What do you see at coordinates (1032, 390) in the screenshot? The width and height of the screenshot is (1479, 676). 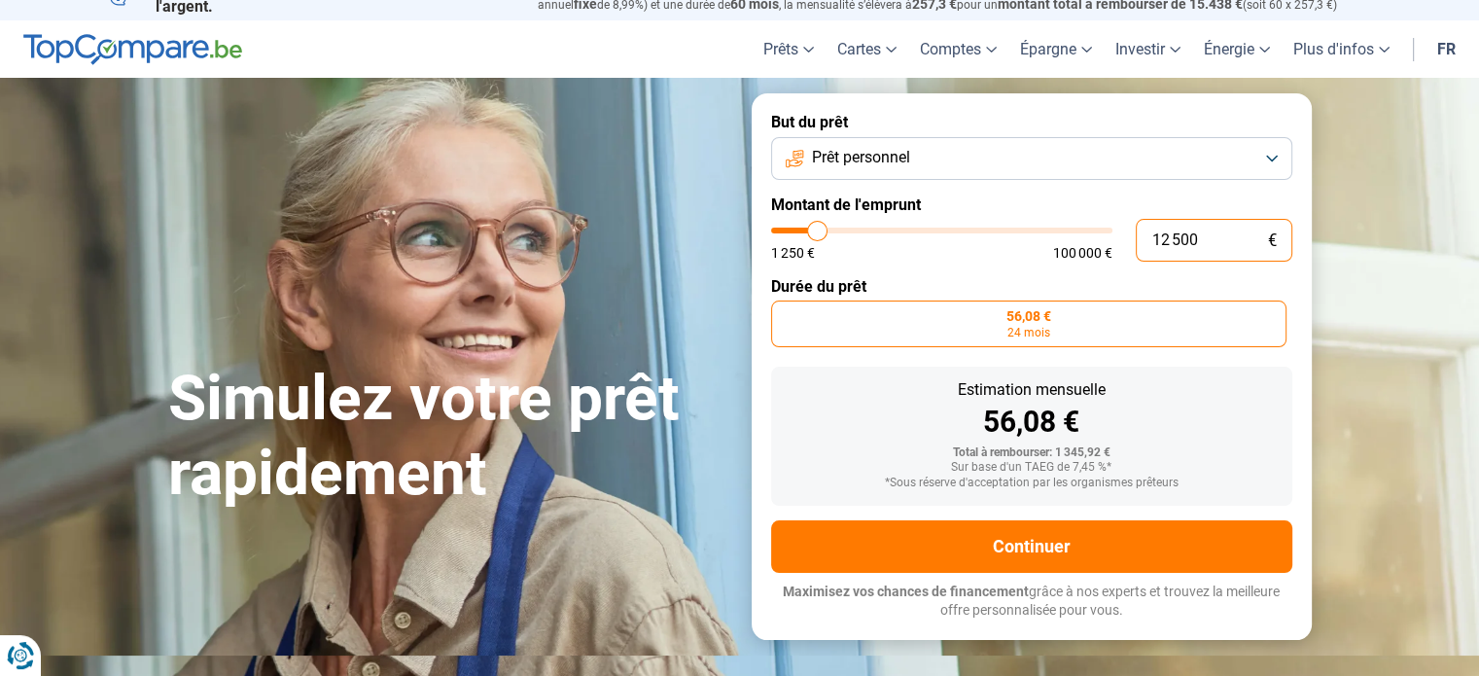 I see `div: Estimation mensuelle` at bounding box center [1032, 390].